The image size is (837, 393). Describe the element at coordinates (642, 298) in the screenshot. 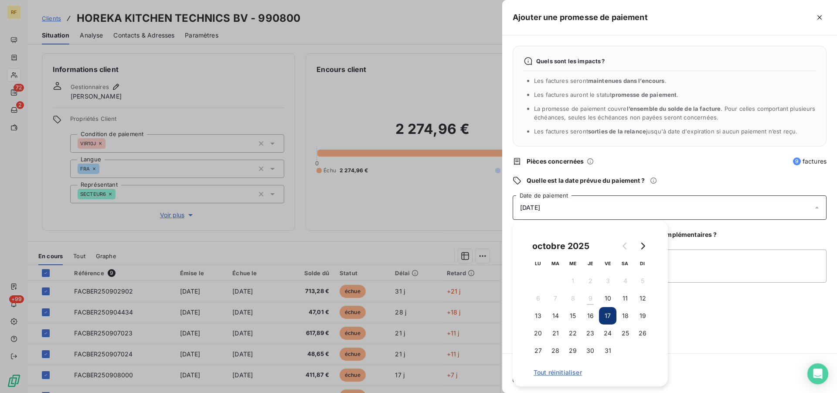

I see `button: 12` at that location.